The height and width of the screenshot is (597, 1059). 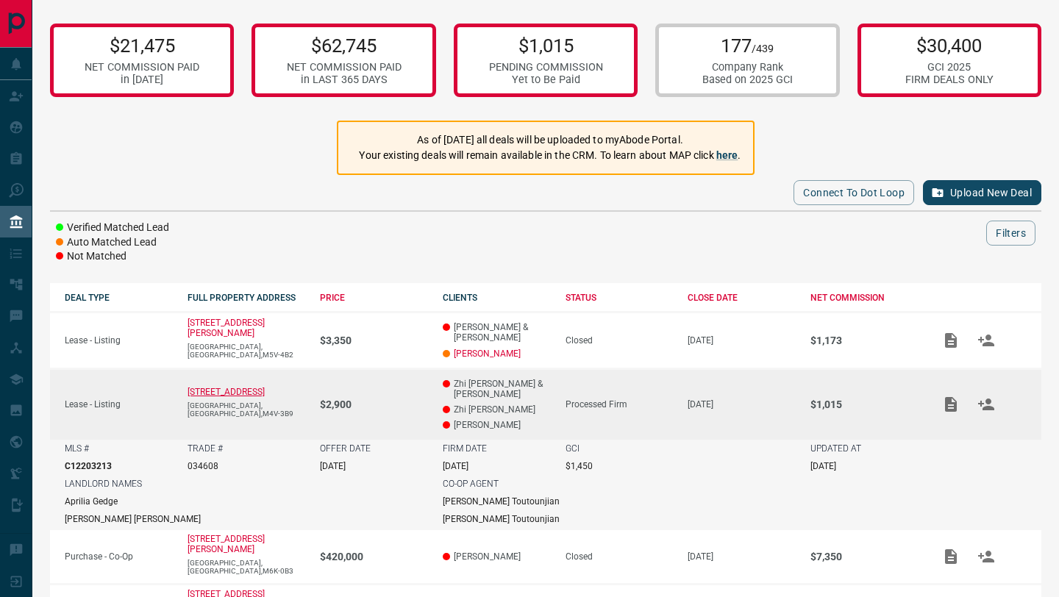 What do you see at coordinates (373, 404) in the screenshot?
I see `p: $2,900` at bounding box center [373, 404].